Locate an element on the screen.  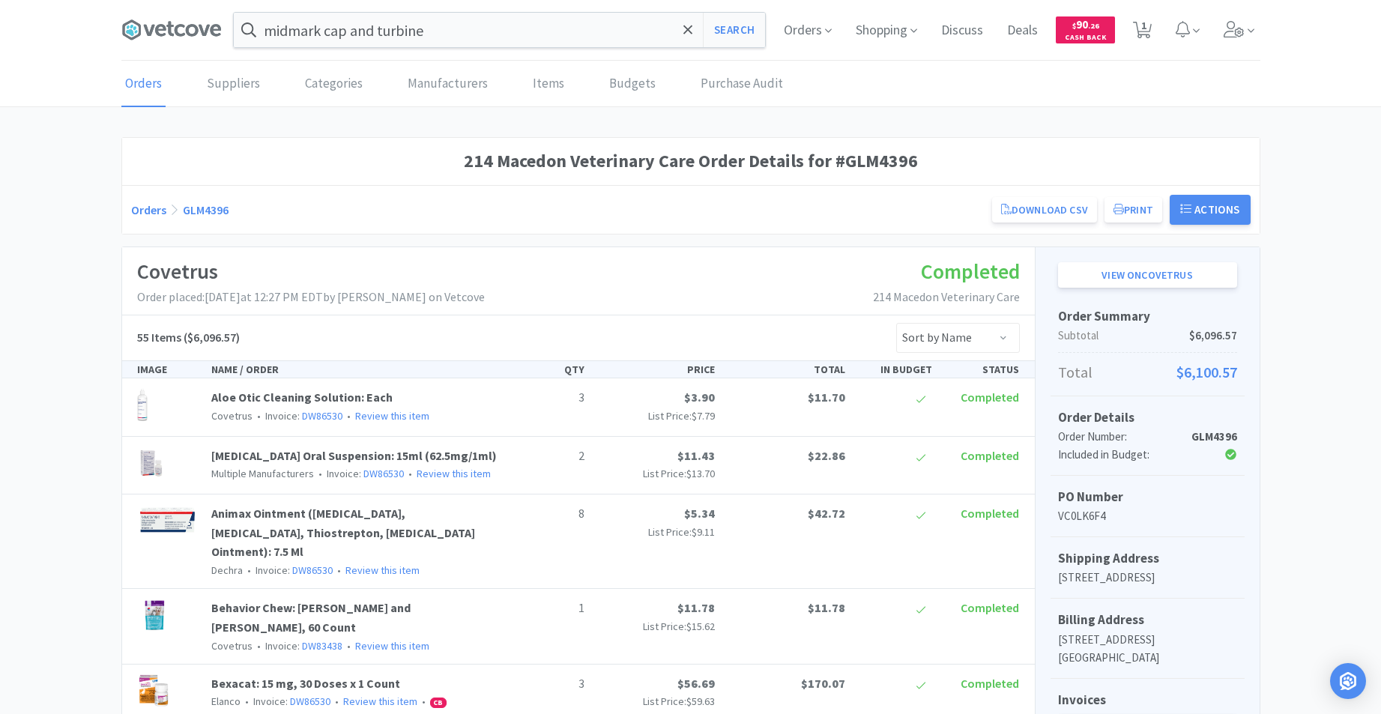
span: Dechra is located at coordinates (227, 570).